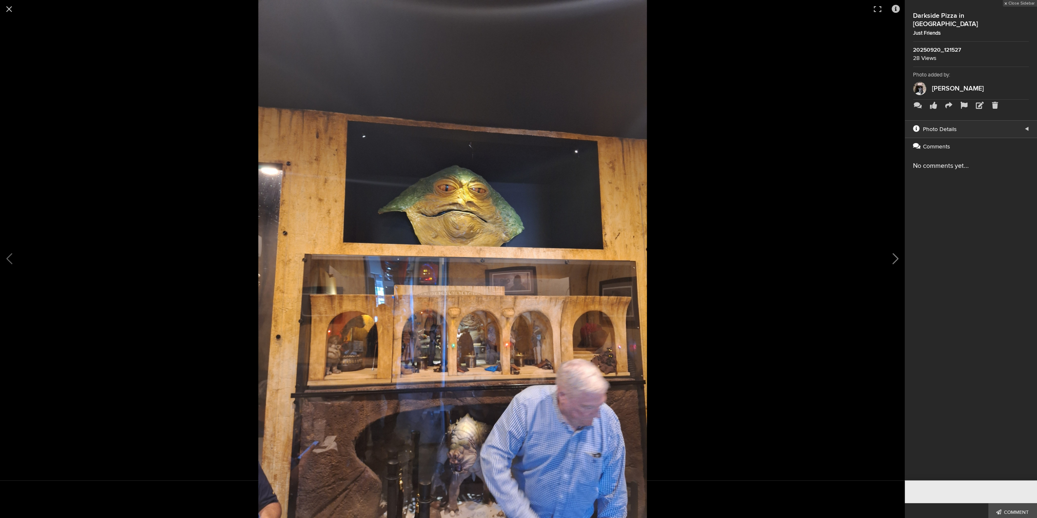 The height and width of the screenshot is (518, 1037). Describe the element at coordinates (971, 75) in the screenshot. I see `div: Photo added by:` at that location.